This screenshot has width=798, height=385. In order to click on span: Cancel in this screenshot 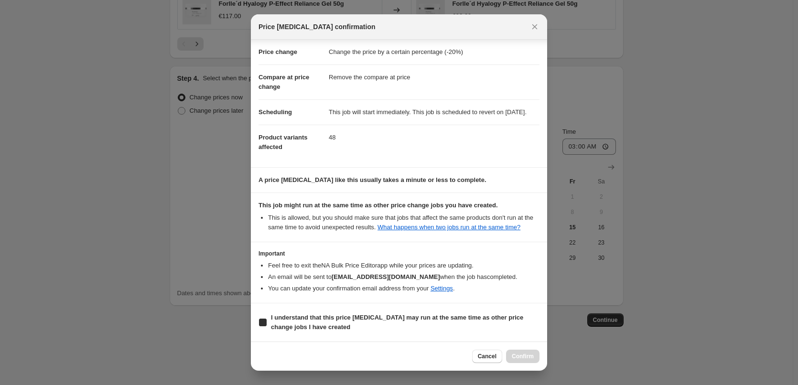, I will do `click(487, 357)`.